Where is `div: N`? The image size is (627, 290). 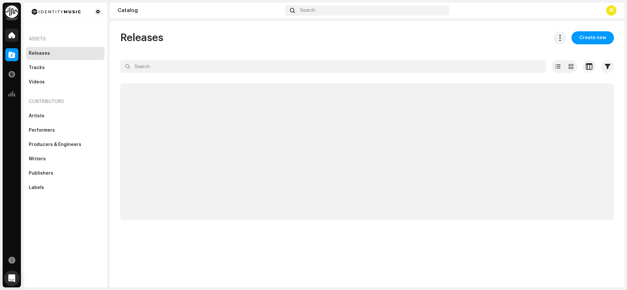 div: N is located at coordinates (611, 10).